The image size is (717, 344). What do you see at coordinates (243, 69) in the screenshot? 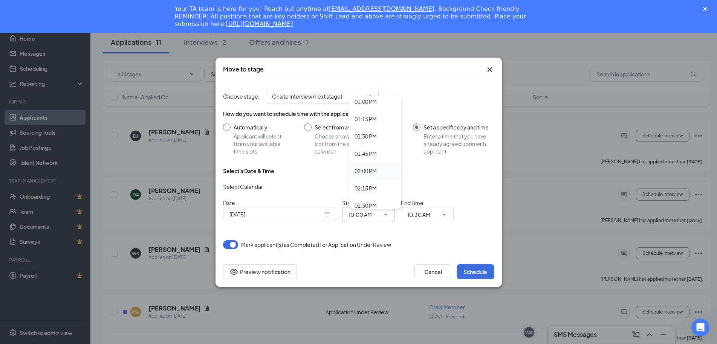
I see `h3: Move to stage` at bounding box center [243, 69].